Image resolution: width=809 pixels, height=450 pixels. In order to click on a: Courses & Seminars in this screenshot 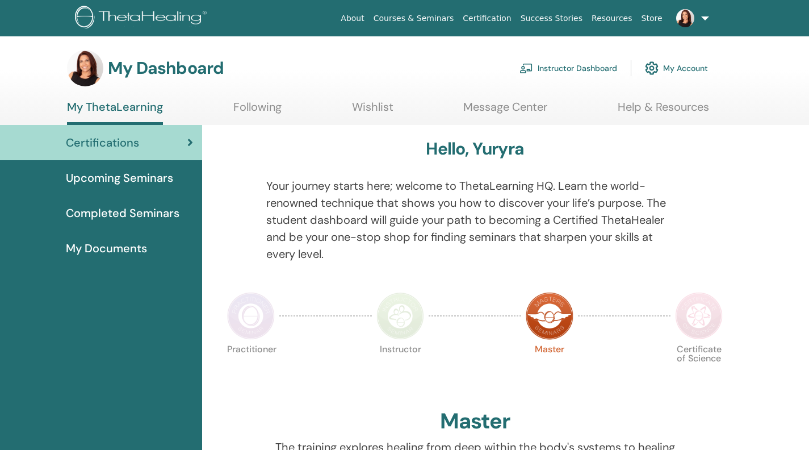, I will do `click(414, 18)`.